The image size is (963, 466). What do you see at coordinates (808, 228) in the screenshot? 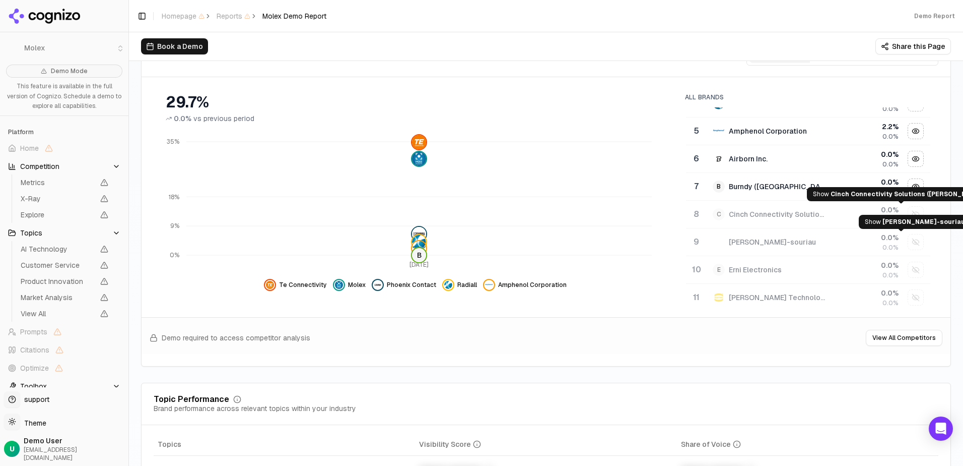
I see `div: Data table` at bounding box center [808, 228].